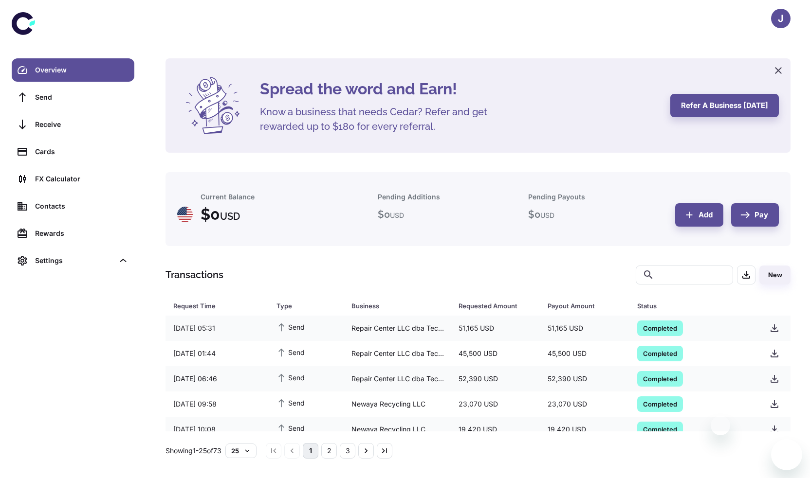 The image size is (810, 478). Describe the element at coordinates (73, 152) in the screenshot. I see `a: Cards` at that location.